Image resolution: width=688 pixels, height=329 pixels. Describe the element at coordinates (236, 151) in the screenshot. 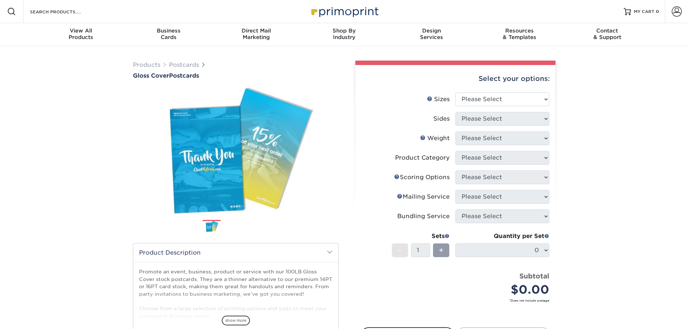

I see `img: Gloss Cover 01` at that location.